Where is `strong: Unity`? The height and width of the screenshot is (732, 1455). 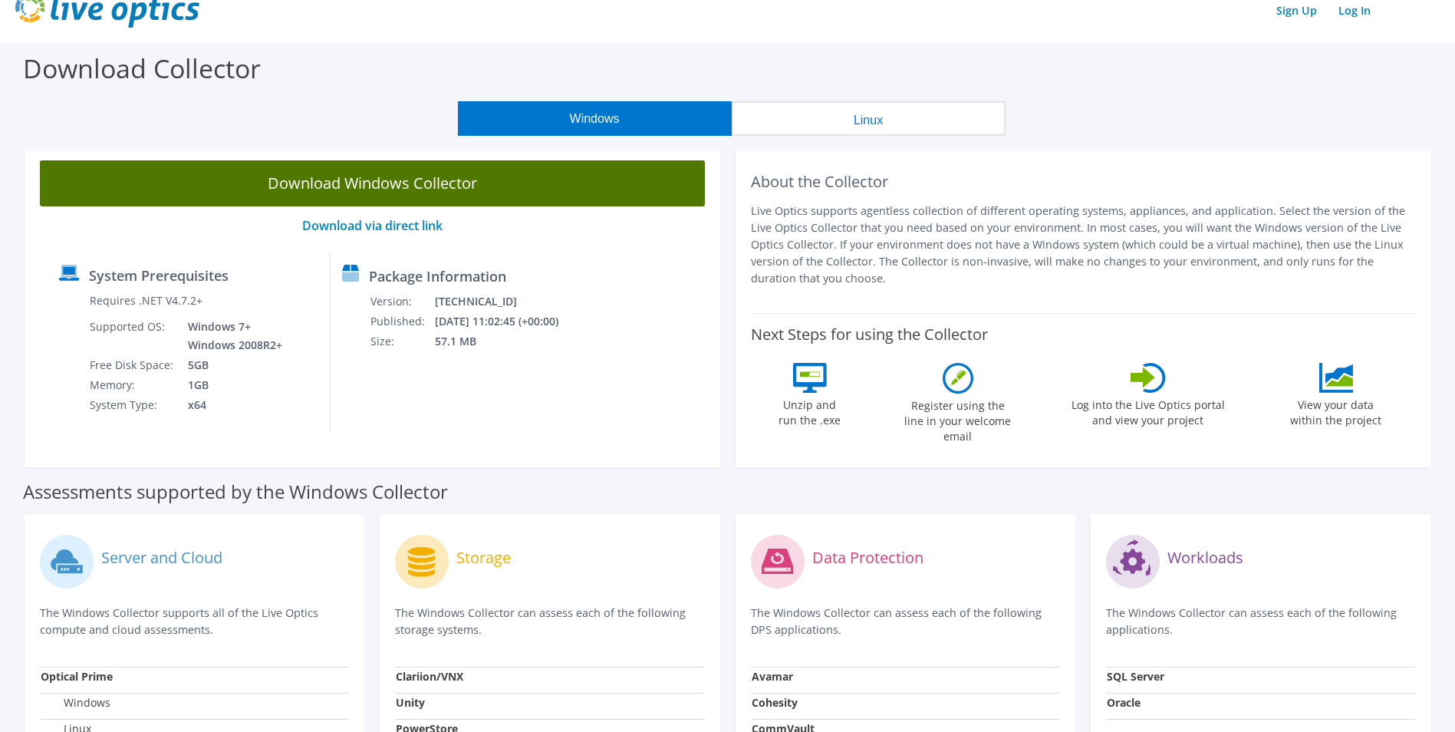 strong: Unity is located at coordinates (410, 702).